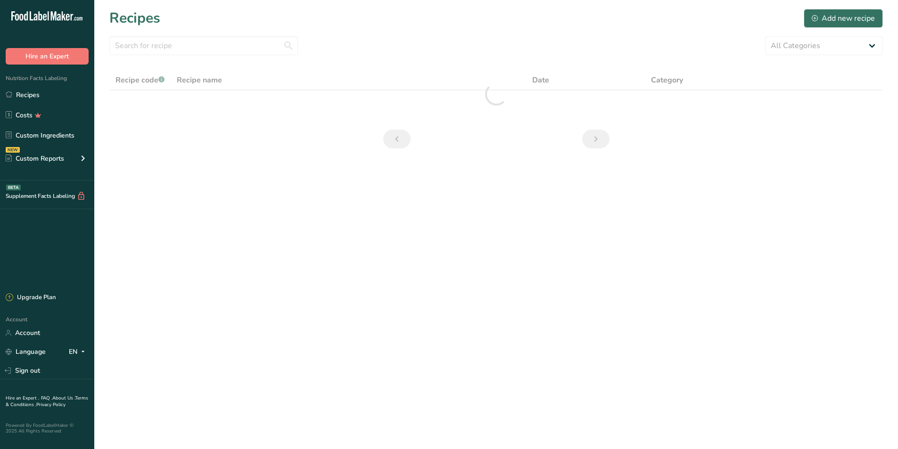 The width and height of the screenshot is (898, 449). I want to click on a: Next page, so click(596, 139).